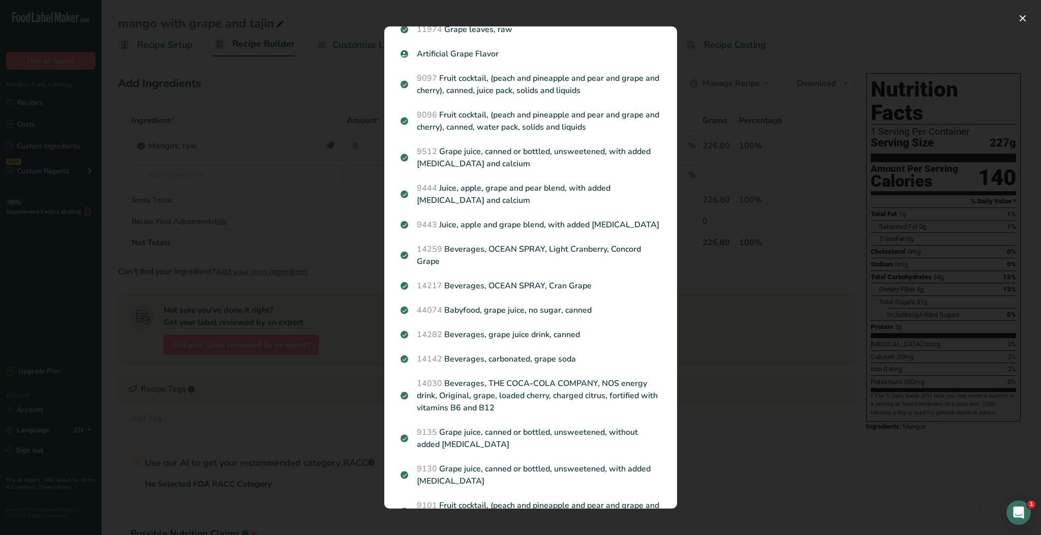 The width and height of the screenshot is (1041, 535). Describe the element at coordinates (427, 78) in the screenshot. I see `span: 9097` at that location.